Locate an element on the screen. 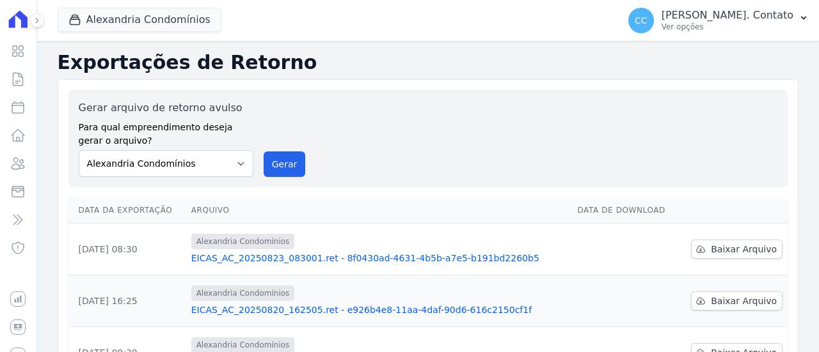  h2: Exportações de Retorno is located at coordinates (428, 63).